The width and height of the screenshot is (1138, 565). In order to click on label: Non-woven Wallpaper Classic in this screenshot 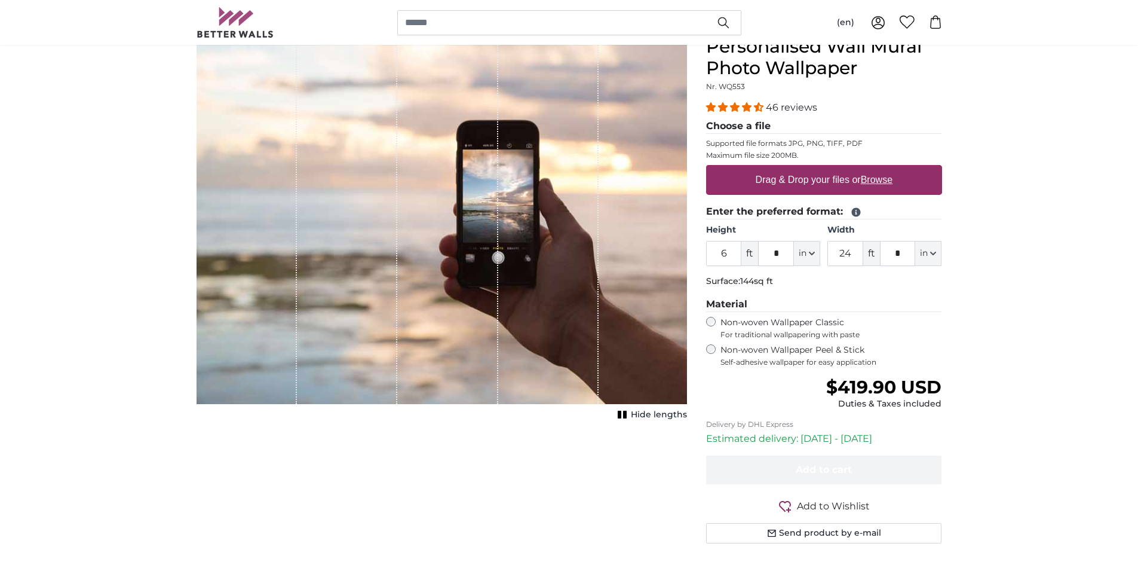, I will do `click(831, 328)`.